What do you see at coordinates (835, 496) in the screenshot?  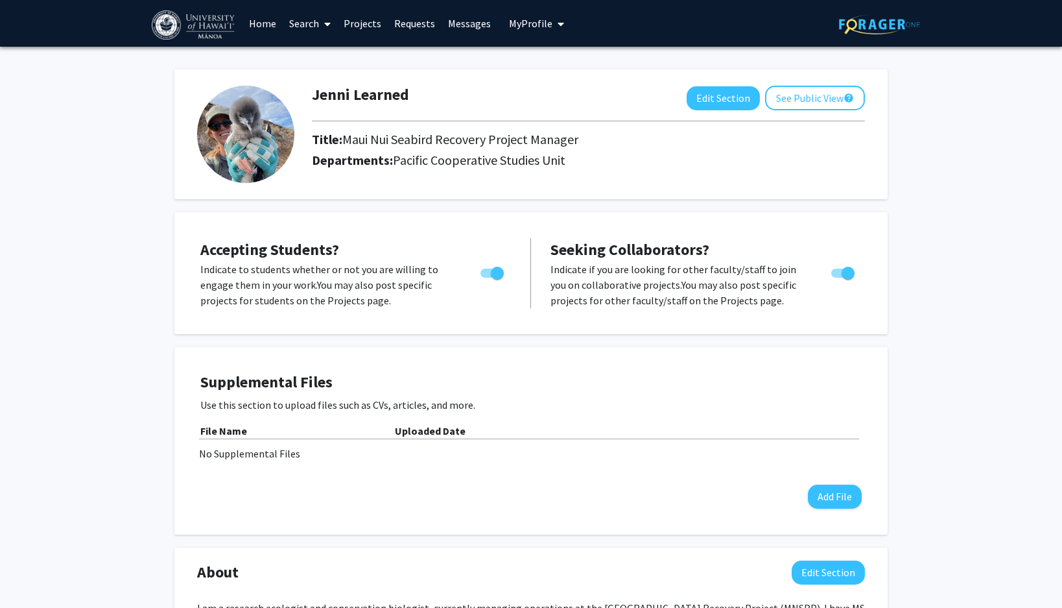 I see `button: Add File` at bounding box center [835, 496].